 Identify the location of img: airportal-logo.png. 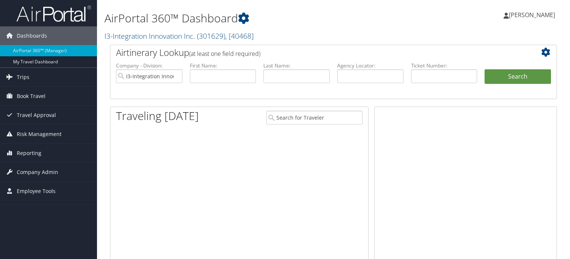
(54, 13).